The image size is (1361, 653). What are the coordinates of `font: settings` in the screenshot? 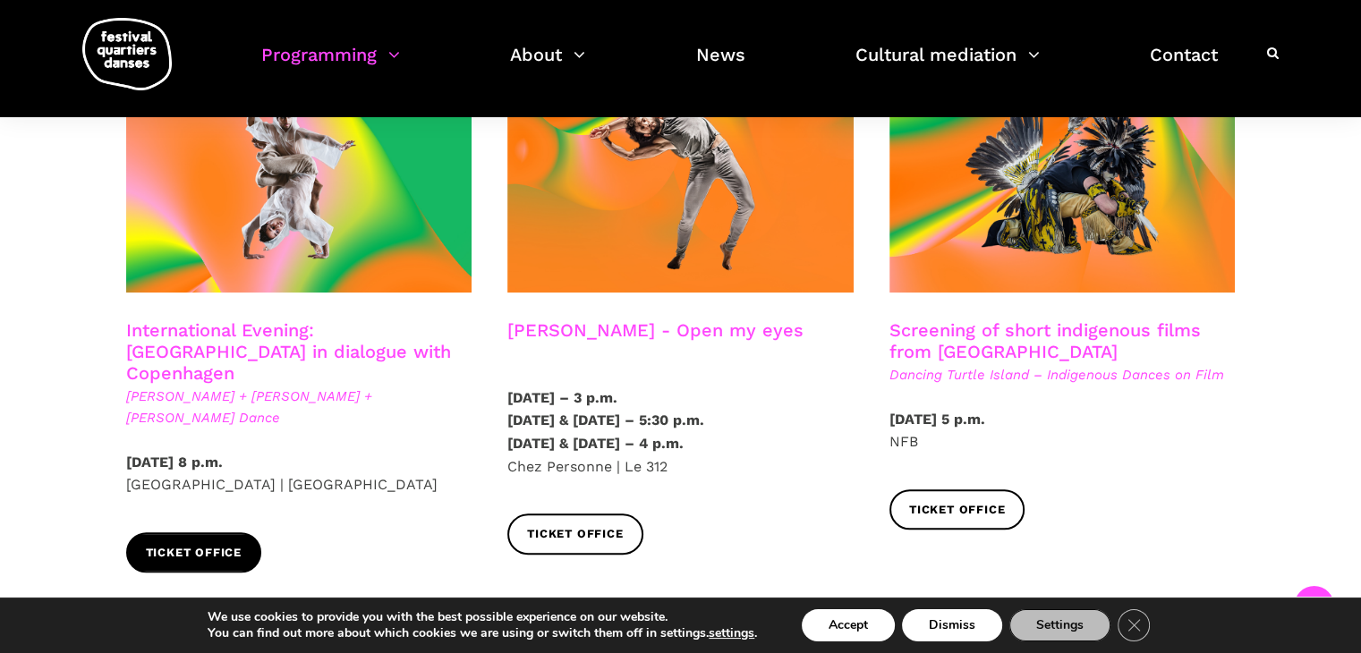 It's located at (731, 633).